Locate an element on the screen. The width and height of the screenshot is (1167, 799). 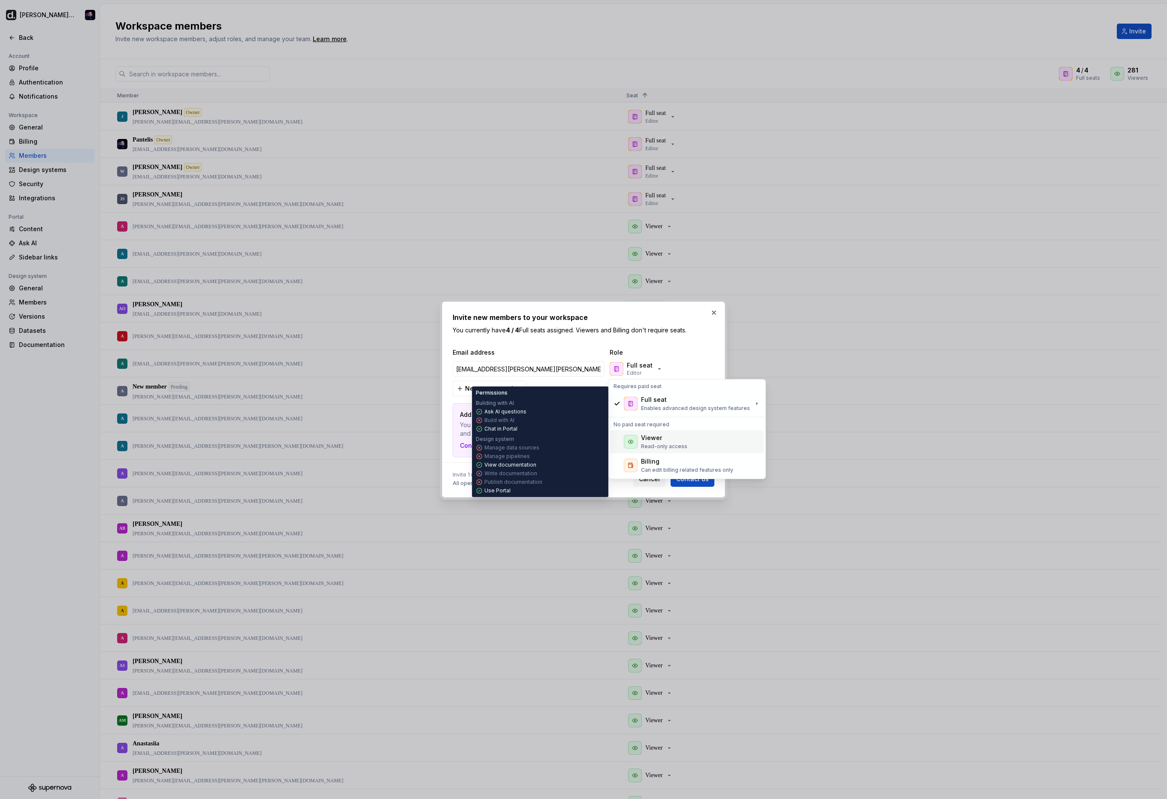
span: Role is located at coordinates (653, 353).